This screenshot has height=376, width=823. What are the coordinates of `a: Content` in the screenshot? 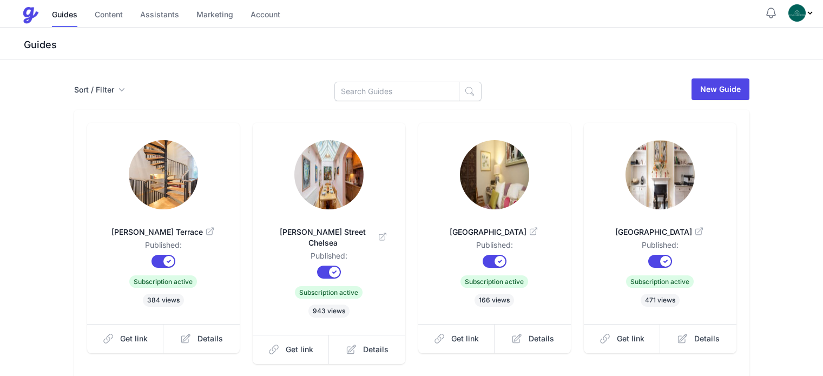 It's located at (109, 15).